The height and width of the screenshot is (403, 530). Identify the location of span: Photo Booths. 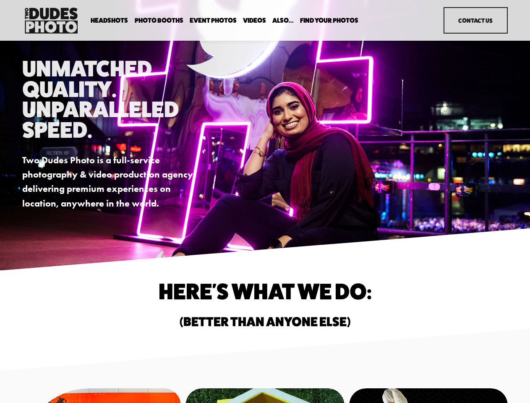
(159, 21).